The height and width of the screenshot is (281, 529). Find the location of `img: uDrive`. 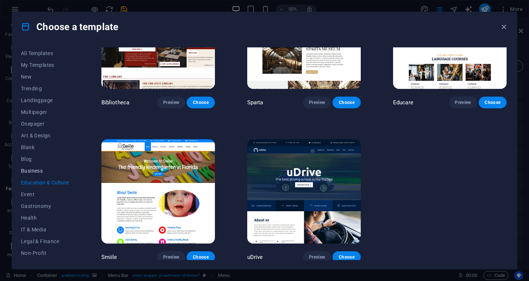

img: uDrive is located at coordinates (304, 191).